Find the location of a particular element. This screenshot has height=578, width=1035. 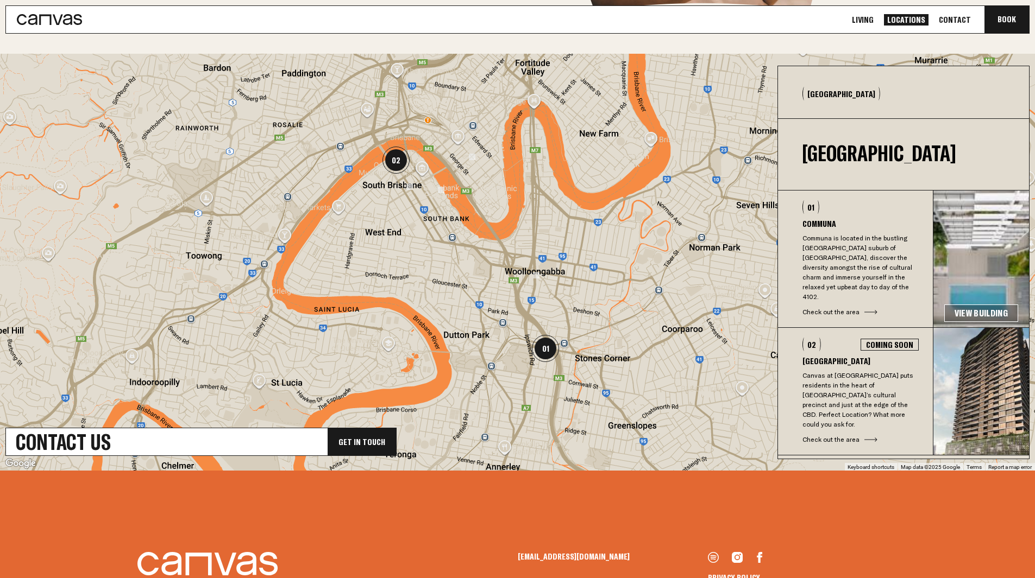

a: Contact is located at coordinates (954, 20).